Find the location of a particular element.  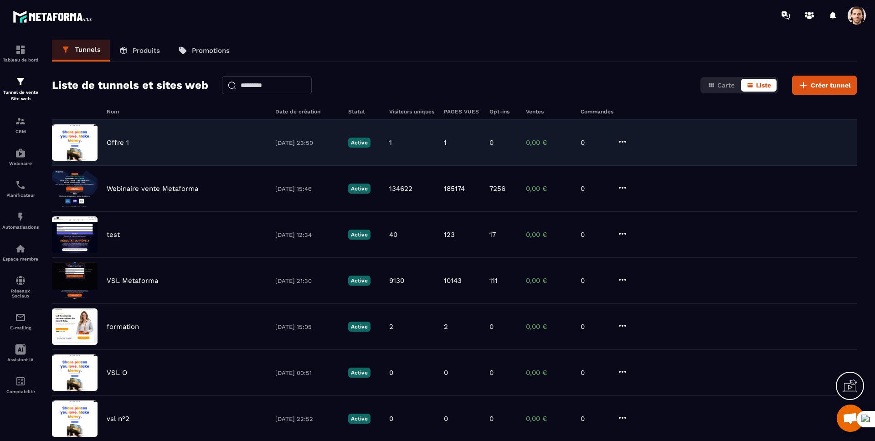

p: Webinaire is located at coordinates (21, 163).